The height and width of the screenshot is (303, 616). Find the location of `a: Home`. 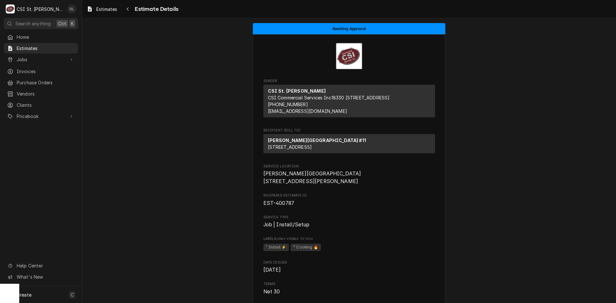

a: Home is located at coordinates (41, 37).